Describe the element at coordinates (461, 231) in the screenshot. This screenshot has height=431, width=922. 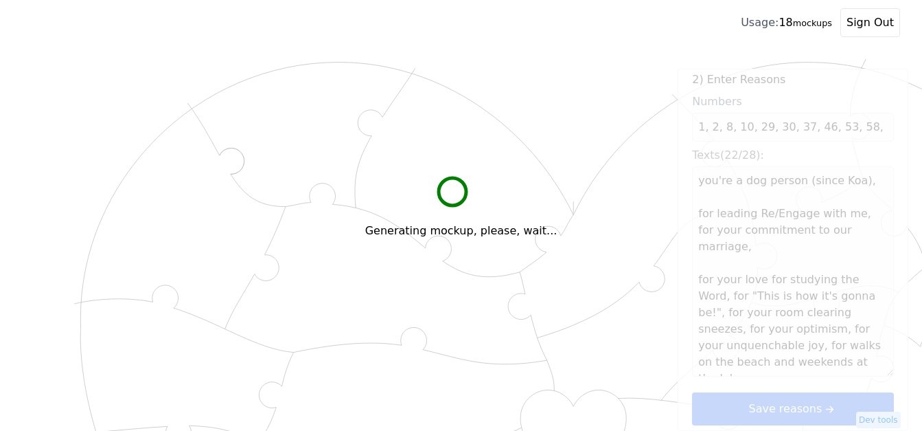
I see `h6: Generating mockup, please, wait...` at that location.